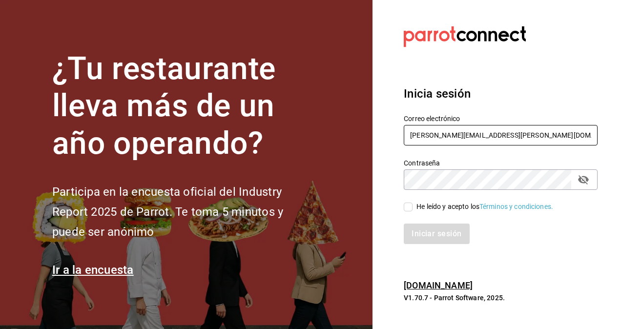  Describe the element at coordinates (184, 212) in the screenshot. I see `h2: Participa en la encuesta oficial del Industry Report 2025 de Parrot. Te toma 5 minutos y puede se...` at that location.